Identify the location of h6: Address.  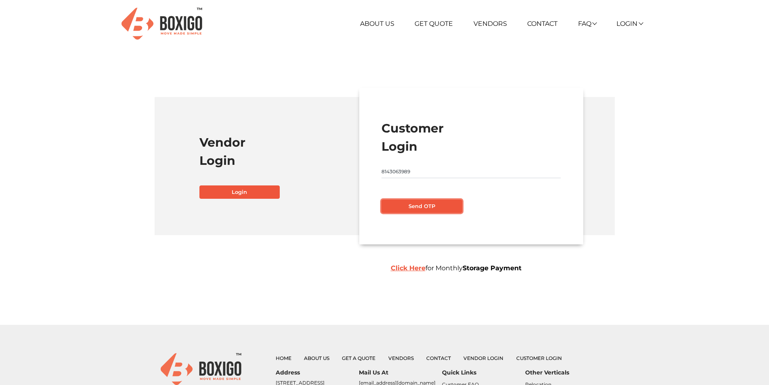
(317, 372).